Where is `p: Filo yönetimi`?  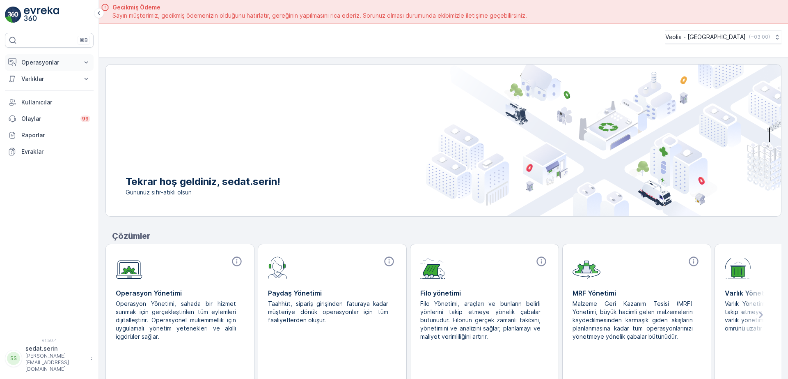 p: Filo yönetimi is located at coordinates (484, 293).